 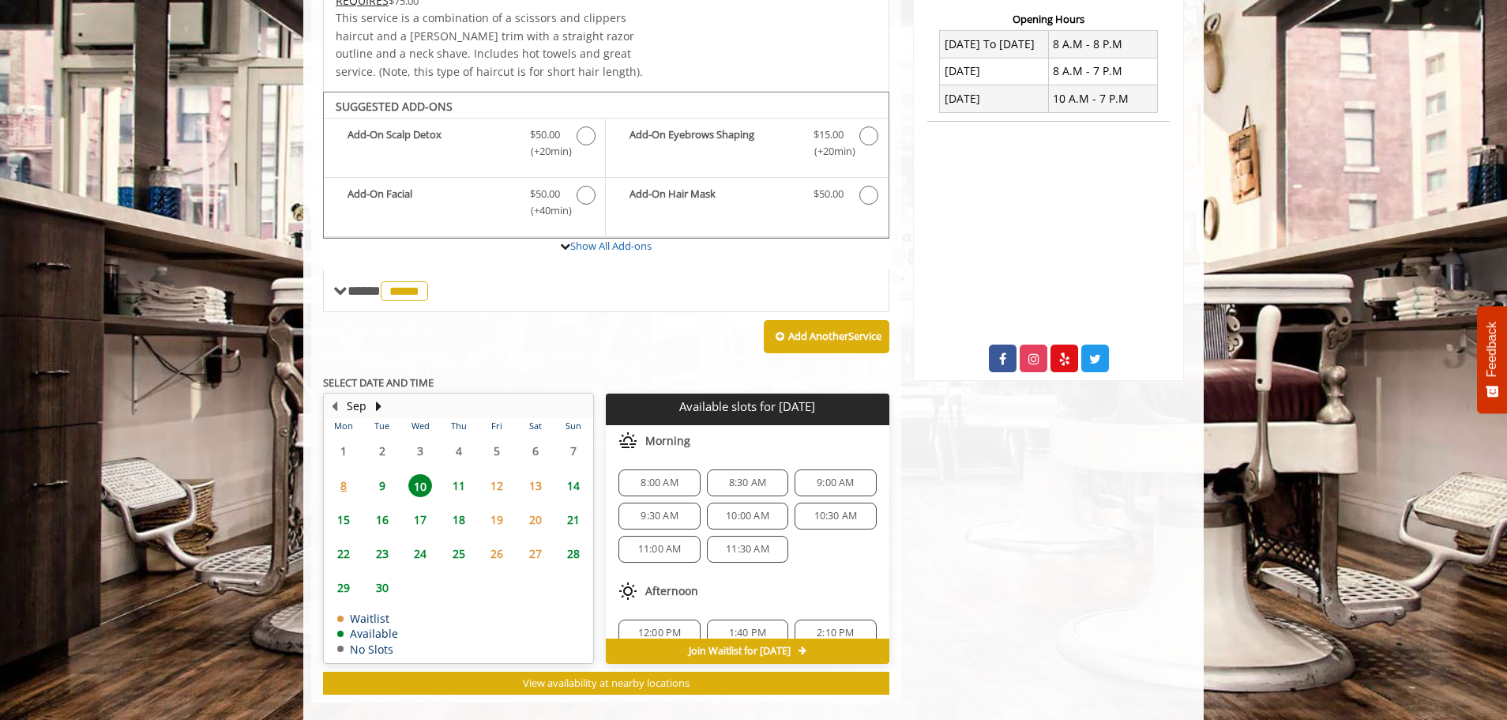 What do you see at coordinates (459, 485) in the screenshot?
I see `span: 11` at bounding box center [459, 485].